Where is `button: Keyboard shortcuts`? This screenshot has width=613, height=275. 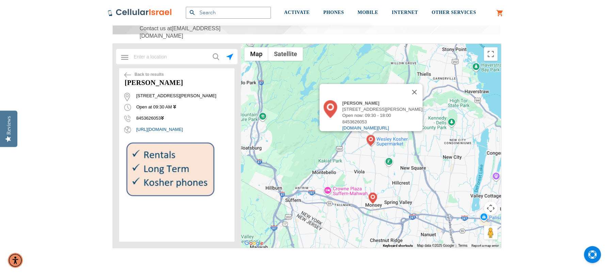 button: Keyboard shortcuts is located at coordinates (398, 246).